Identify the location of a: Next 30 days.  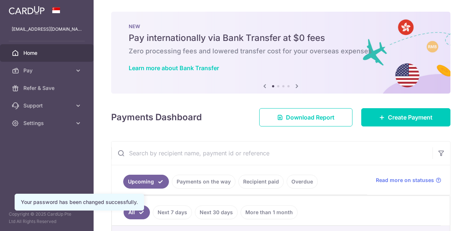
(216, 212).